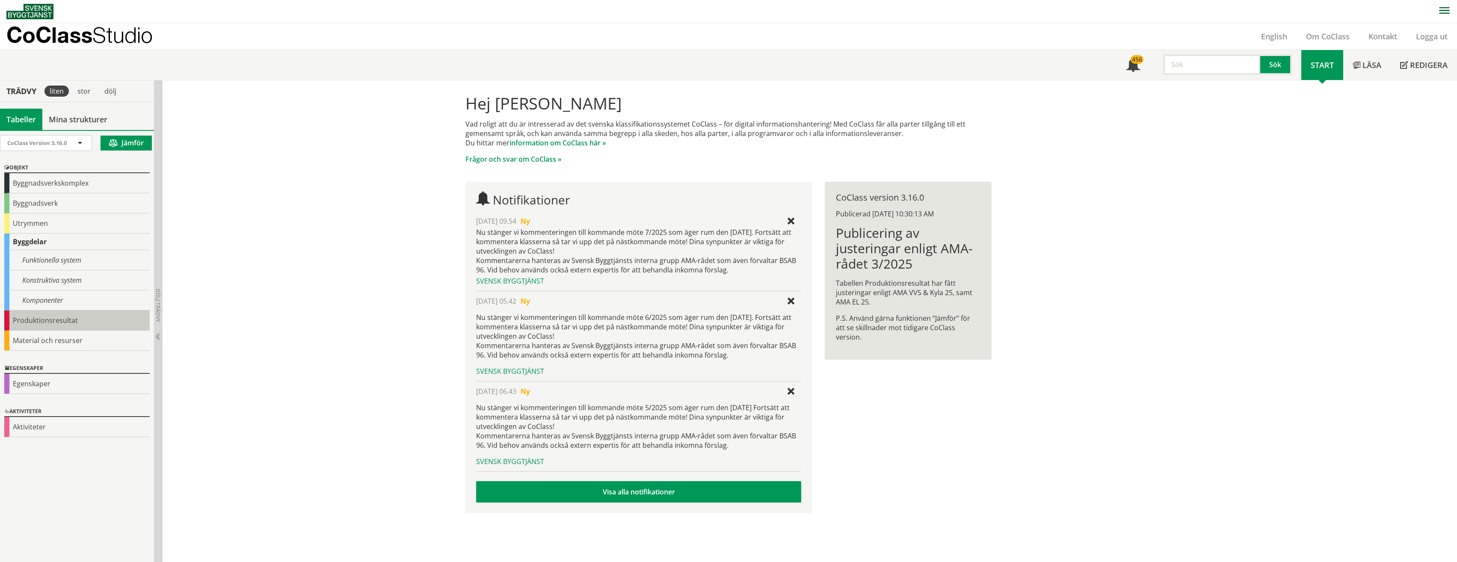 This screenshot has height=562, width=1457. I want to click on a: Läsa, so click(1367, 65).